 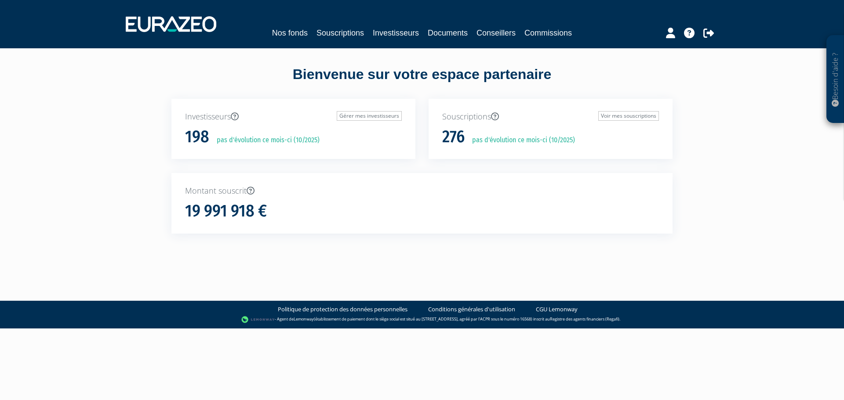 What do you see at coordinates (342, 309) in the screenshot?
I see `a: Politique de protection des données personnelles` at bounding box center [342, 309].